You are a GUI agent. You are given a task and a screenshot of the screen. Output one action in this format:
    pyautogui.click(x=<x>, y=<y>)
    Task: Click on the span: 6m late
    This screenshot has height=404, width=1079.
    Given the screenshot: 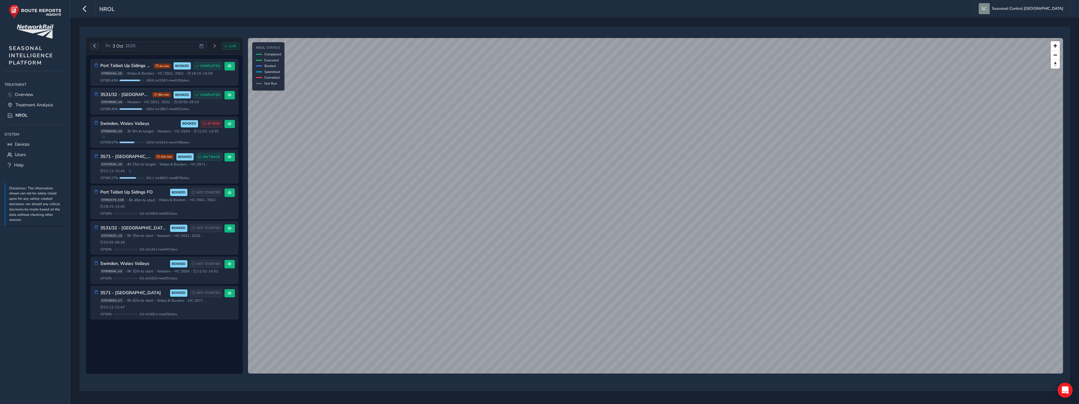 What is the action you would take?
    pyautogui.click(x=162, y=66)
    